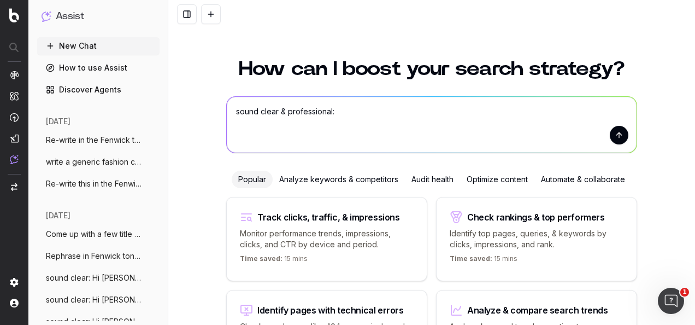 This screenshot has height=325, width=695. I want to click on img: Activation, so click(14, 117).